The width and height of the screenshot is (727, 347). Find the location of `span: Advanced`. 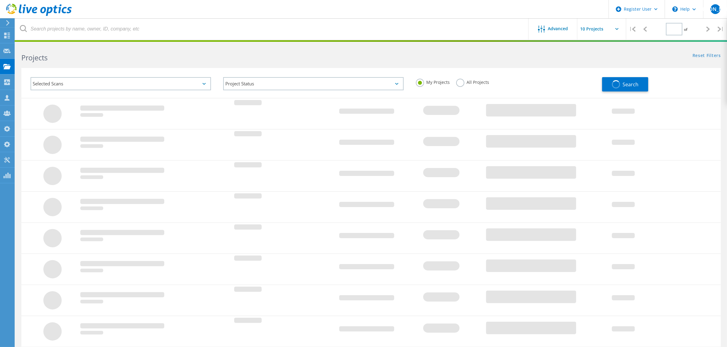

span: Advanced is located at coordinates (558, 29).